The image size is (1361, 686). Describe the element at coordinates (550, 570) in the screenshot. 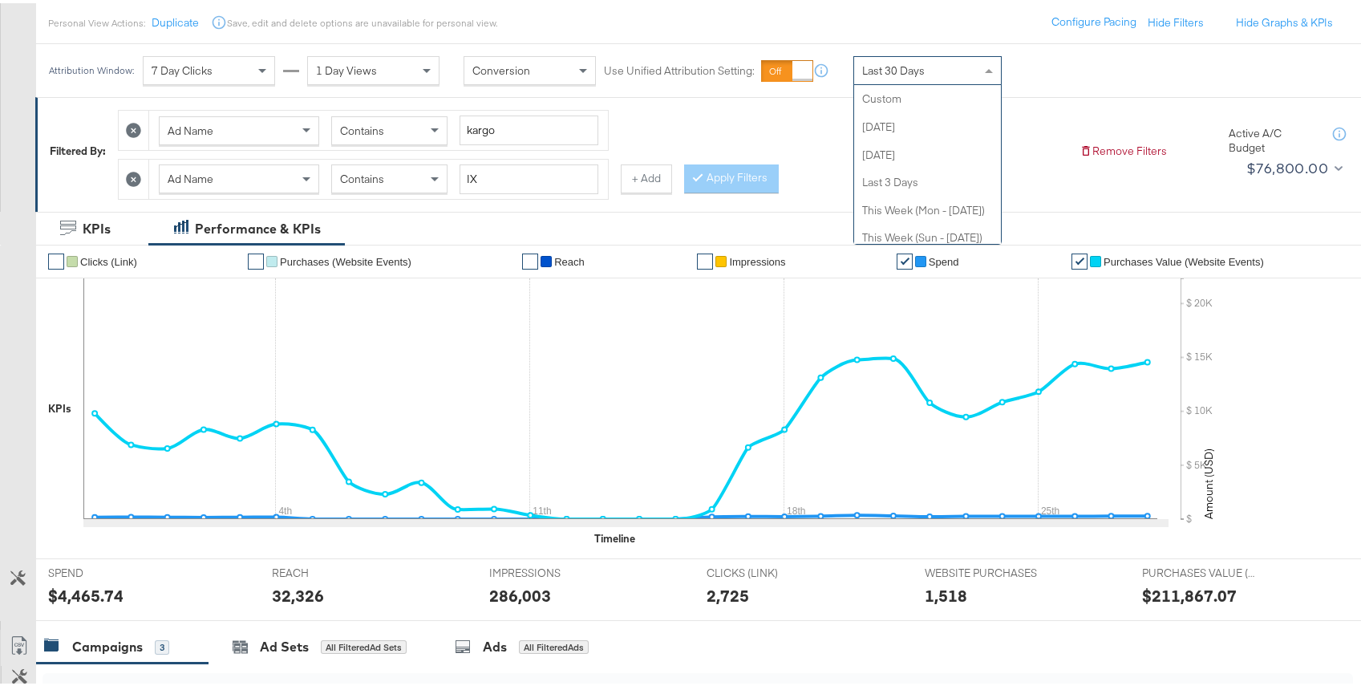

I see `span: IMPRESSIONS` at that location.